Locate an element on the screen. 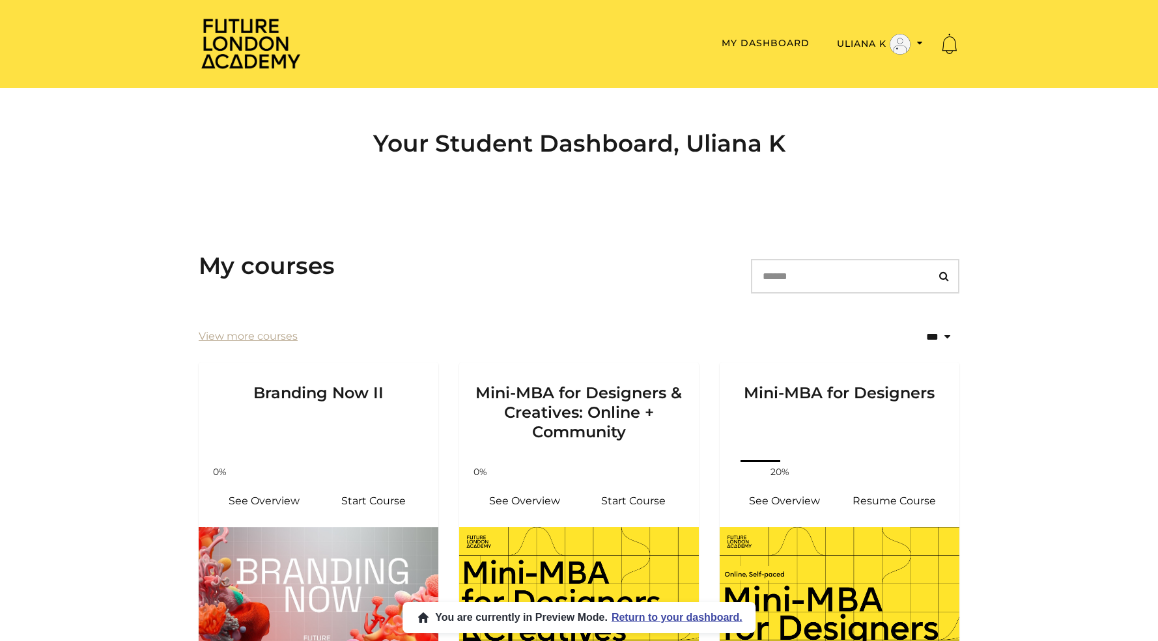  span: 20% is located at coordinates (780, 472).